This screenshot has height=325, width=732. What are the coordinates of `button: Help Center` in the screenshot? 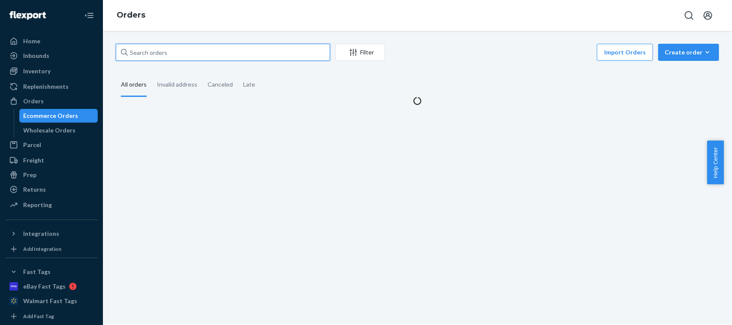 It's located at (715, 162).